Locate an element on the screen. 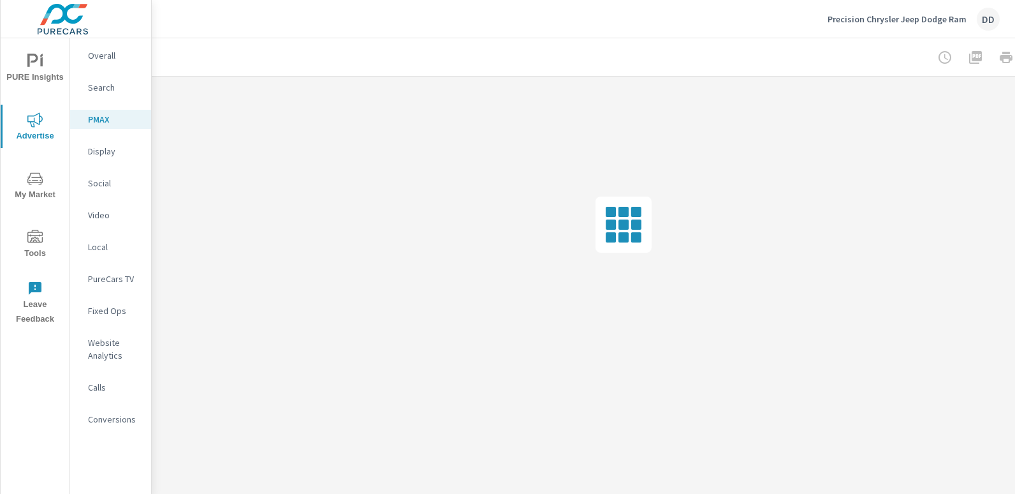 This screenshot has width=1015, height=494. div: Calls is located at coordinates (110, 387).